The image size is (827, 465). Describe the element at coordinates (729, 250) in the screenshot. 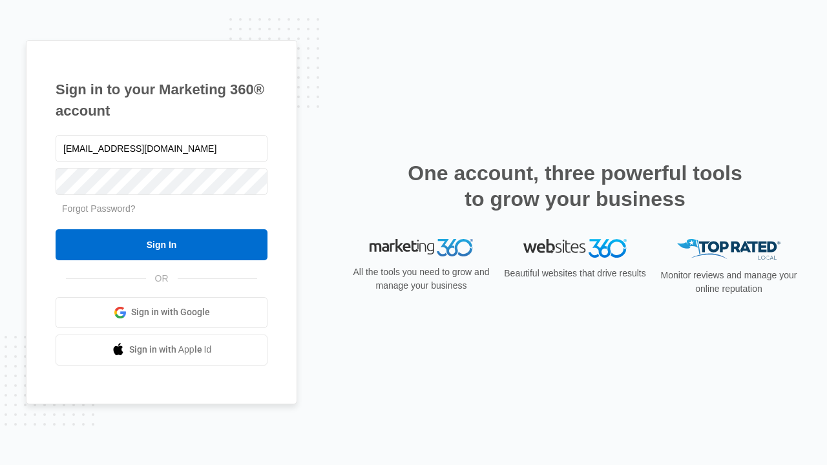

I see `img: Top Rated Local` at that location.